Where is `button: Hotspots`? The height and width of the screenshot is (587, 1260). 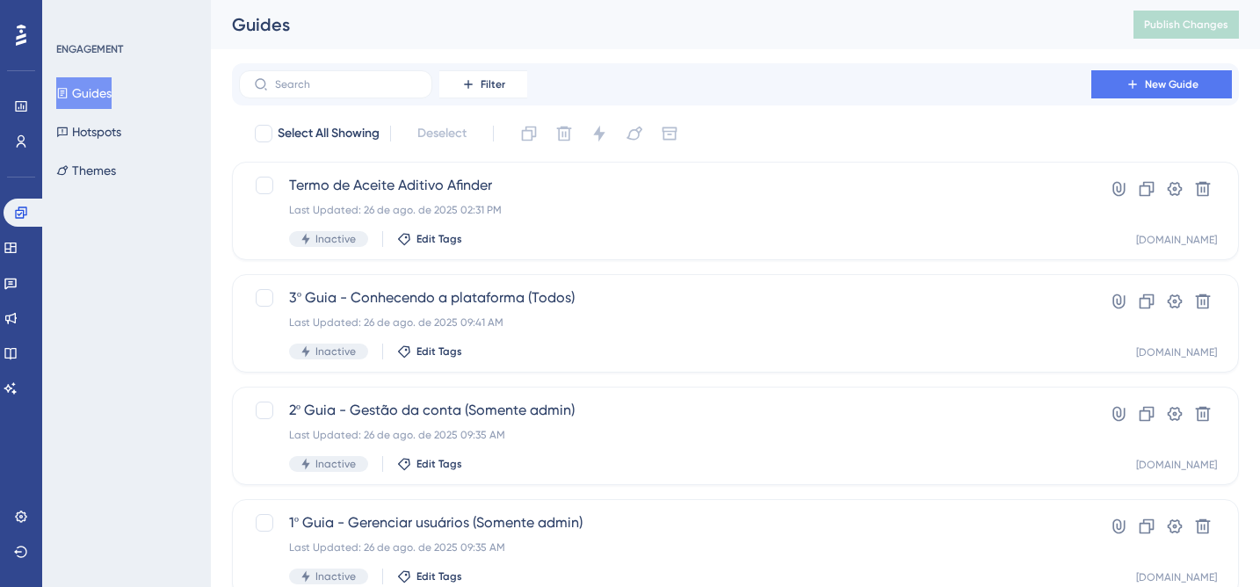
button: Hotspots is located at coordinates (89, 132).